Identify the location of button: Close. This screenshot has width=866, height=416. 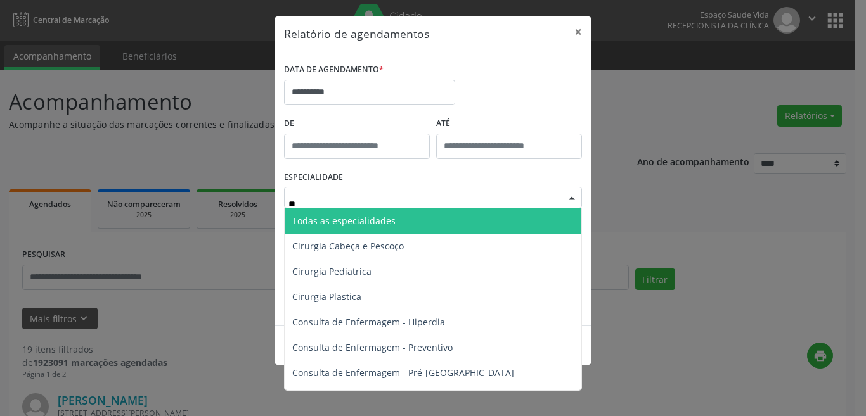
(578, 32).